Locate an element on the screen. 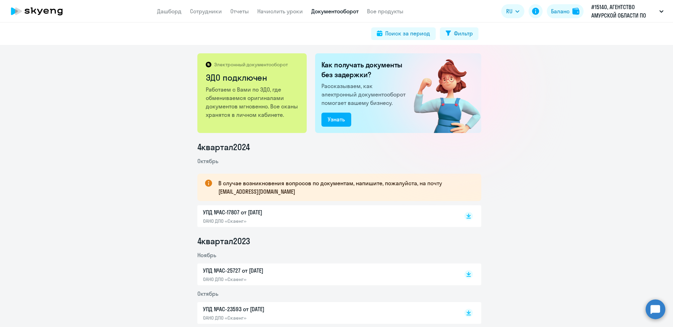 This screenshot has width=673, height=327. button: Фильтр is located at coordinates (459, 34).